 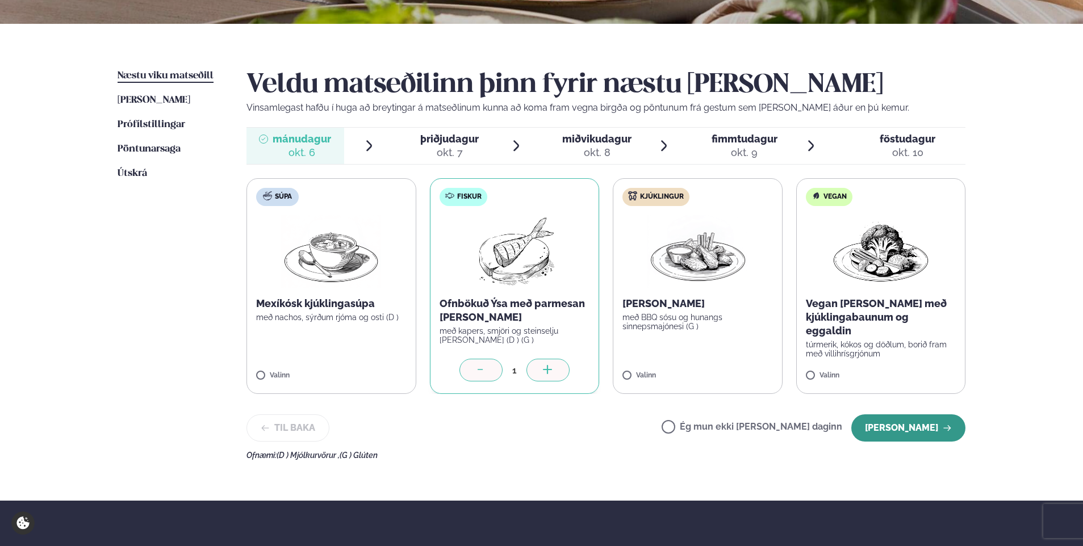 I want to click on a: Prófílstillingar, so click(x=151, y=125).